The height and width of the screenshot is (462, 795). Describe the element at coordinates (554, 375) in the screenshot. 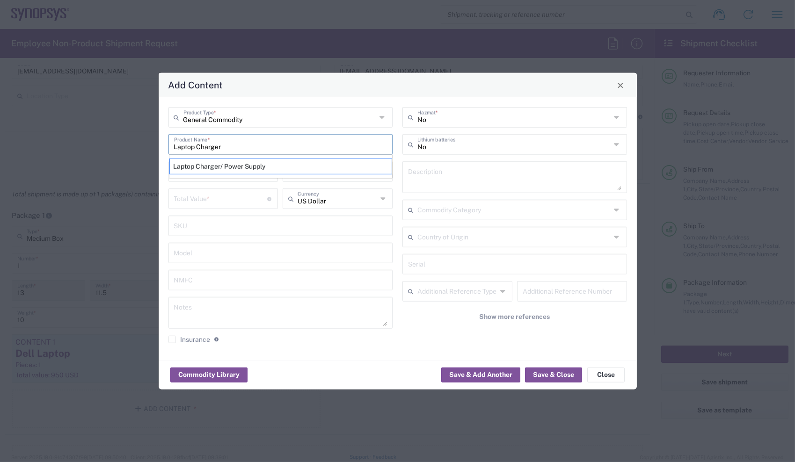

I see `button: Save & Close` at that location.